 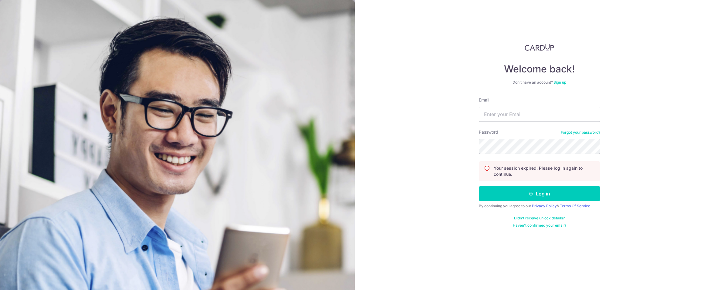 What do you see at coordinates (540, 83) in the screenshot?
I see `div: Don’t have an account?` at bounding box center [540, 83].